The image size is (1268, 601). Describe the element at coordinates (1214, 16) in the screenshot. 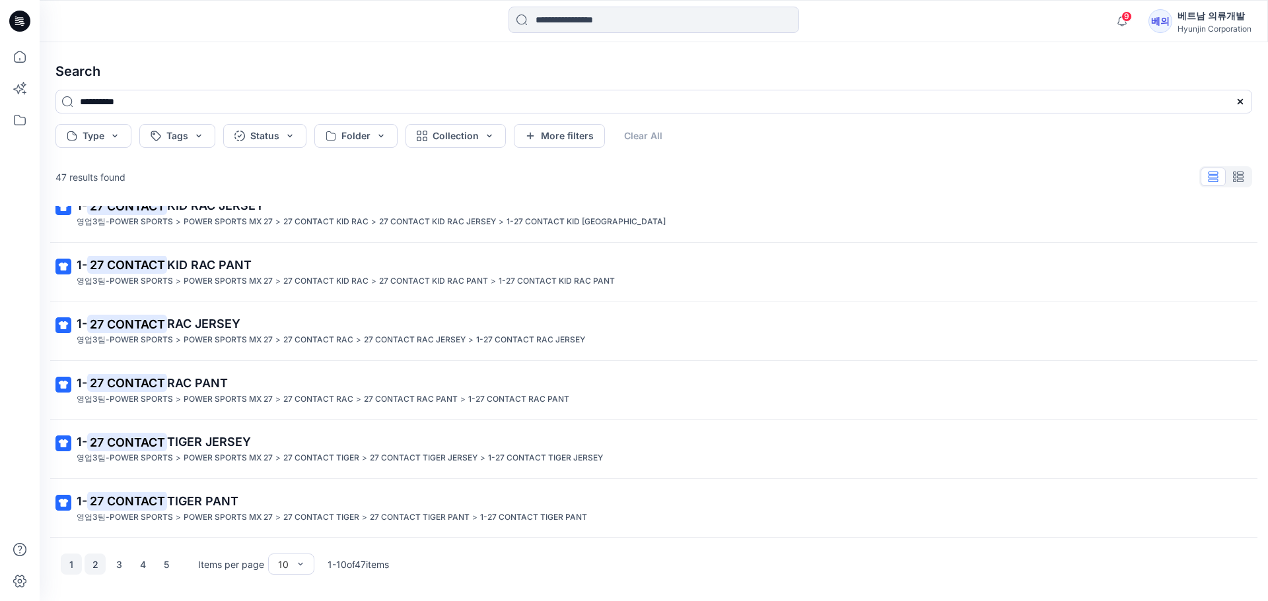

I see `div: 베트남 의류개발` at that location.